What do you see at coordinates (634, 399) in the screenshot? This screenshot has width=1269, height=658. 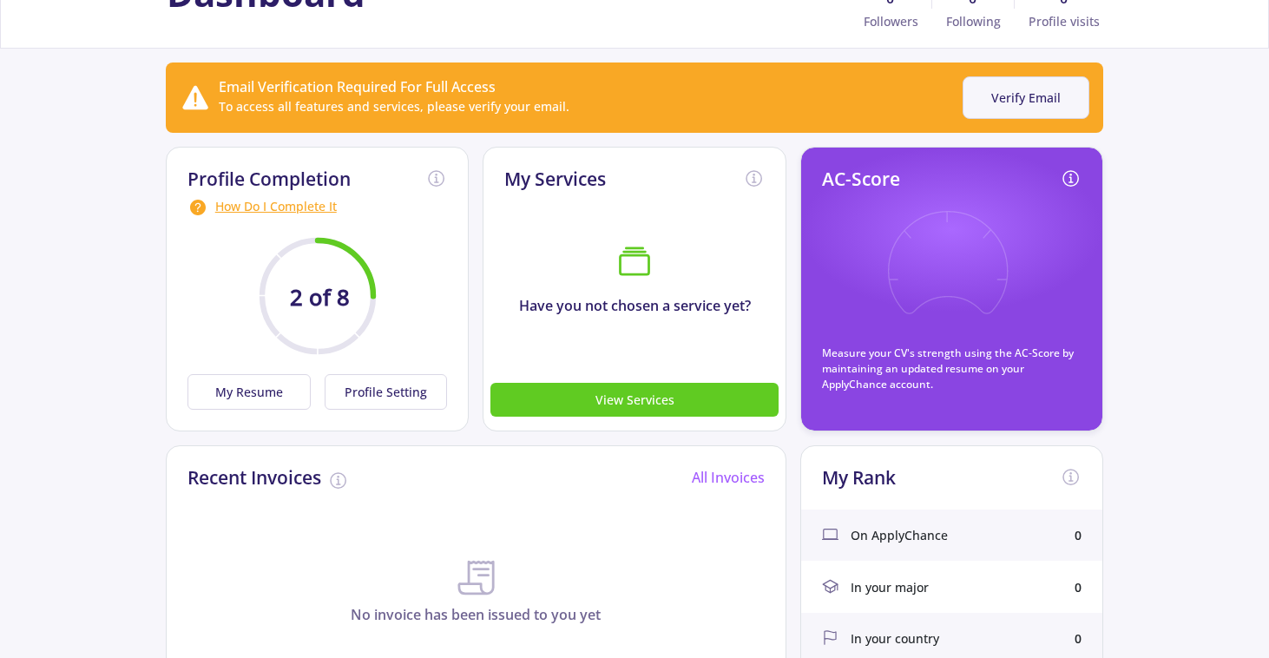 I see `button: View Services` at bounding box center [634, 399].